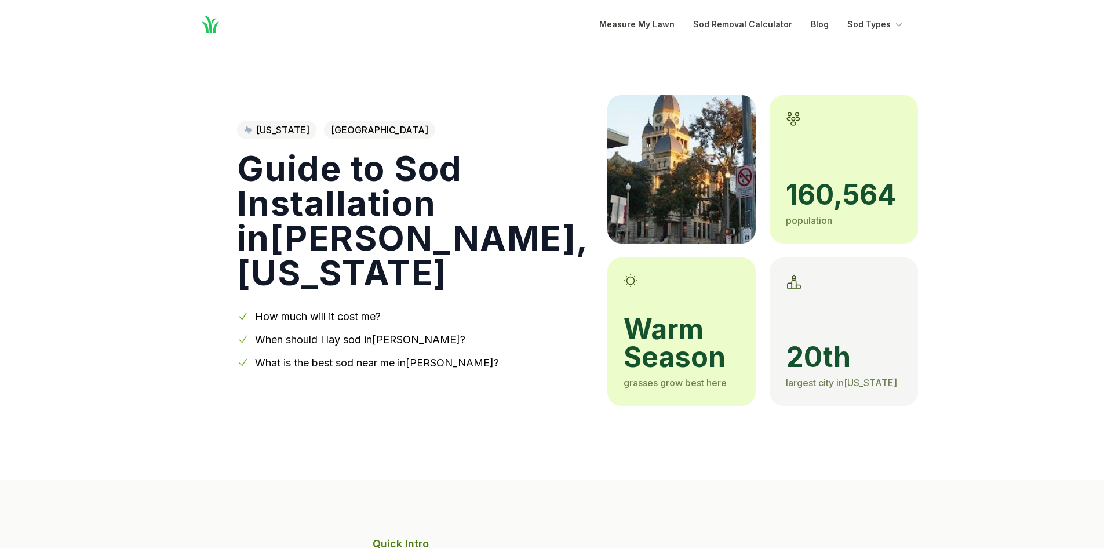  I want to click on span: 20th, so click(844, 357).